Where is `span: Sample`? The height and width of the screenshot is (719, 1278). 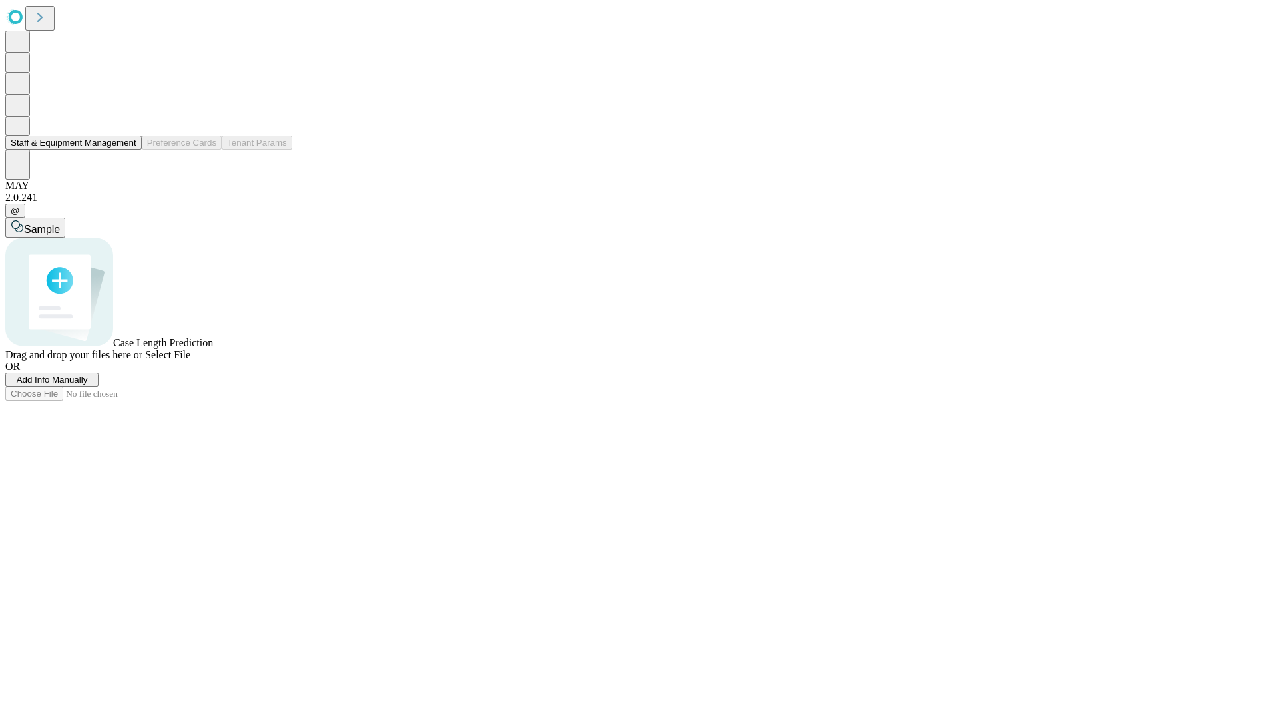 span: Sample is located at coordinates (42, 229).